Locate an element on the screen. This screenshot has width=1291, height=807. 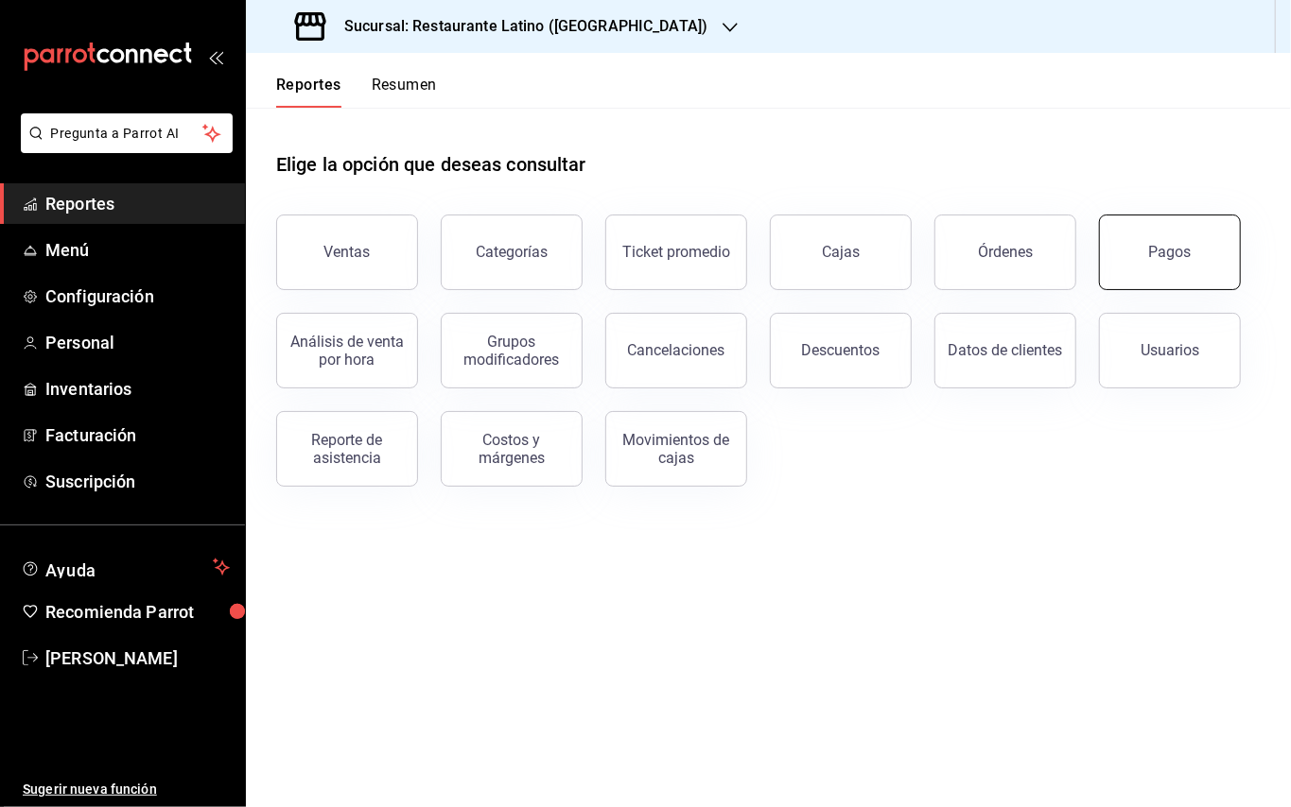
div: Cajas is located at coordinates (841, 252).